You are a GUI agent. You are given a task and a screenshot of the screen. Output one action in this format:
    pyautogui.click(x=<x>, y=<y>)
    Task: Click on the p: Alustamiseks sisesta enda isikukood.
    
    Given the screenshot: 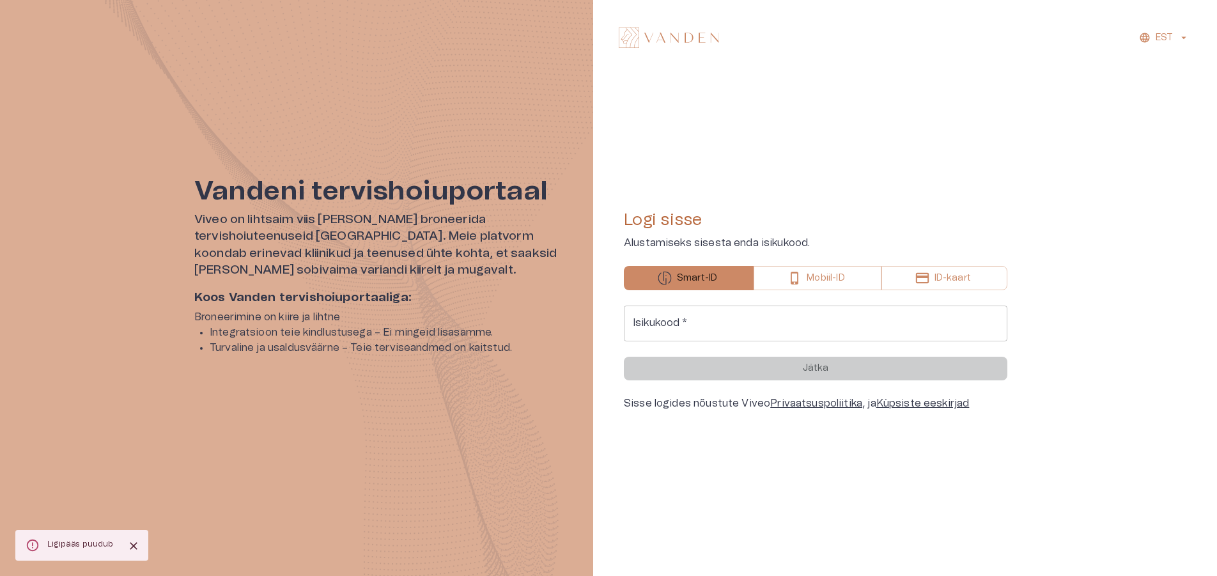 What is the action you would take?
    pyautogui.click(x=815, y=243)
    